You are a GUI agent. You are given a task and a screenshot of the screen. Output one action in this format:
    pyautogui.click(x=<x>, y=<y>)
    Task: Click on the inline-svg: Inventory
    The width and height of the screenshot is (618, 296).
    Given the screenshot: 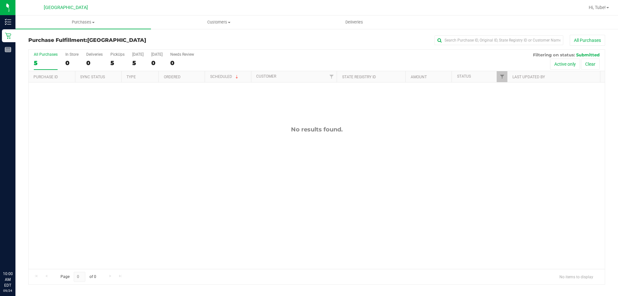 What is the action you would take?
    pyautogui.click(x=8, y=22)
    